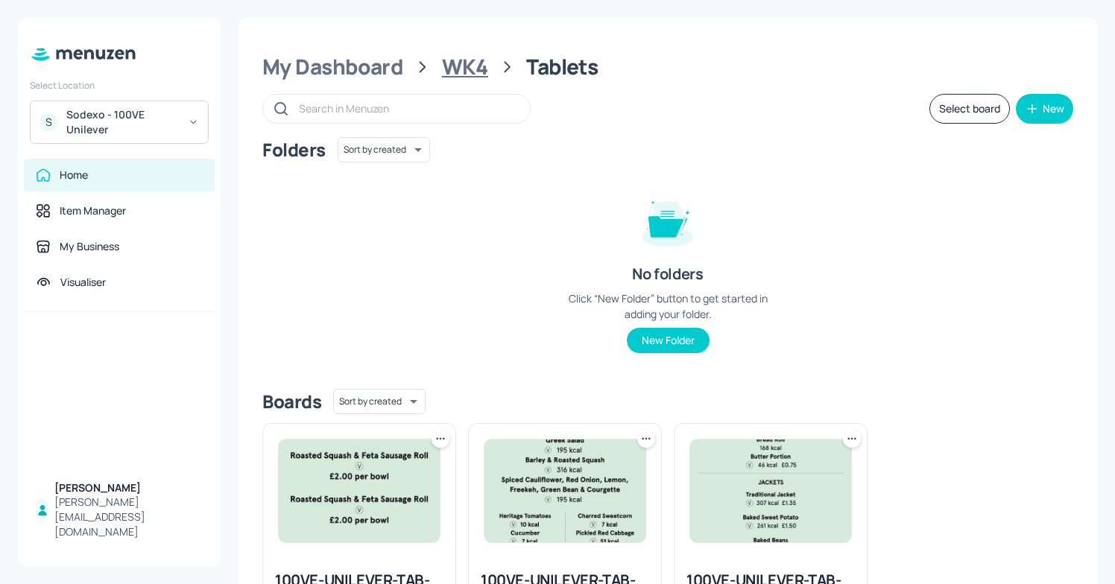 The width and height of the screenshot is (1115, 584). Describe the element at coordinates (565, 491) in the screenshot. I see `img: 2025-09-10-1757506548909uj8egwcocqm.jpeg` at that location.